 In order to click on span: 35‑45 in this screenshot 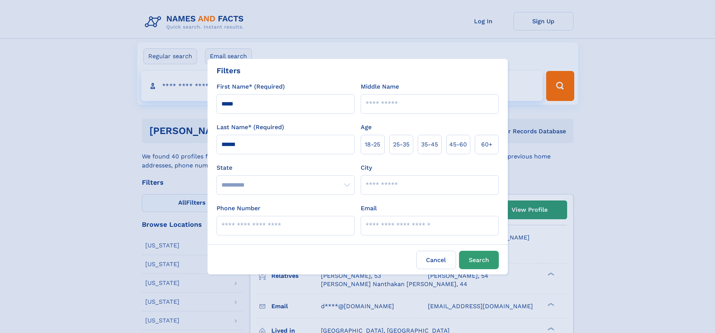, I will do `click(430, 145)`.